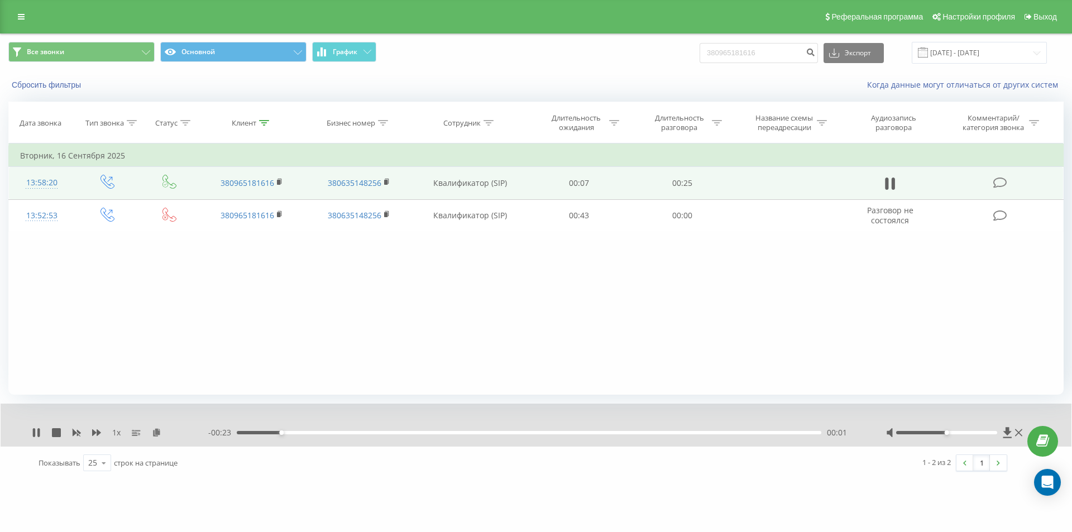 The height and width of the screenshot is (532, 1072). Describe the element at coordinates (682, 216) in the screenshot. I see `td: 00:00` at that location.